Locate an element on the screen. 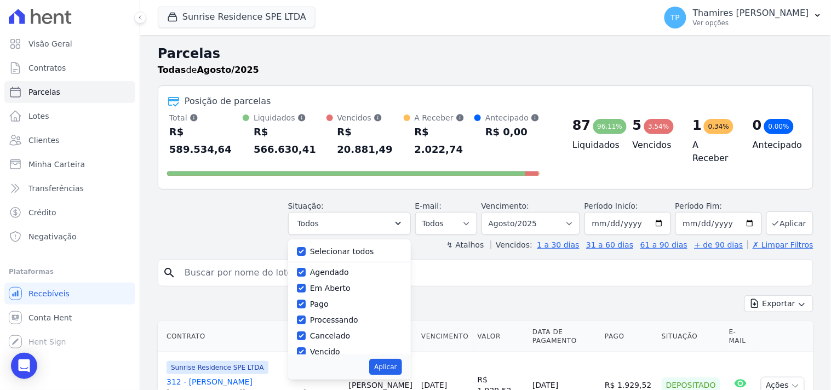  div: 1 is located at coordinates (697, 125).